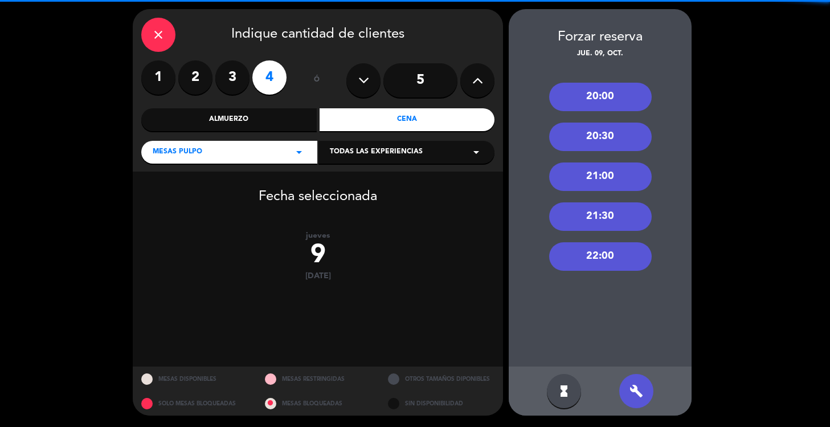 This screenshot has width=830, height=427. I want to click on div: Almuerzo, so click(229, 120).